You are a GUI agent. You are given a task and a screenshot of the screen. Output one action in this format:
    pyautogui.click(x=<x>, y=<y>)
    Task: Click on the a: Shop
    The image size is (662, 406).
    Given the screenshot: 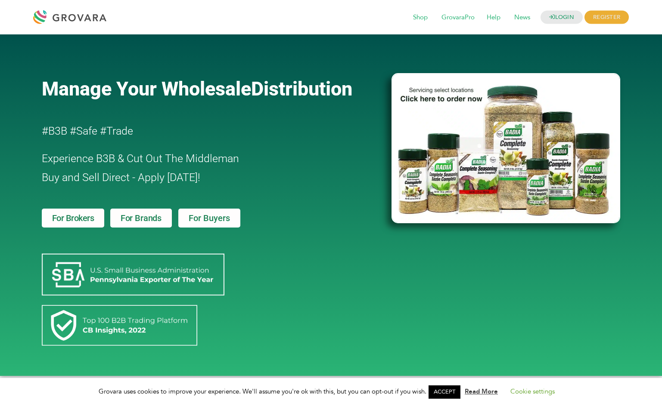 What is the action you would take?
    pyautogui.click(x=420, y=18)
    